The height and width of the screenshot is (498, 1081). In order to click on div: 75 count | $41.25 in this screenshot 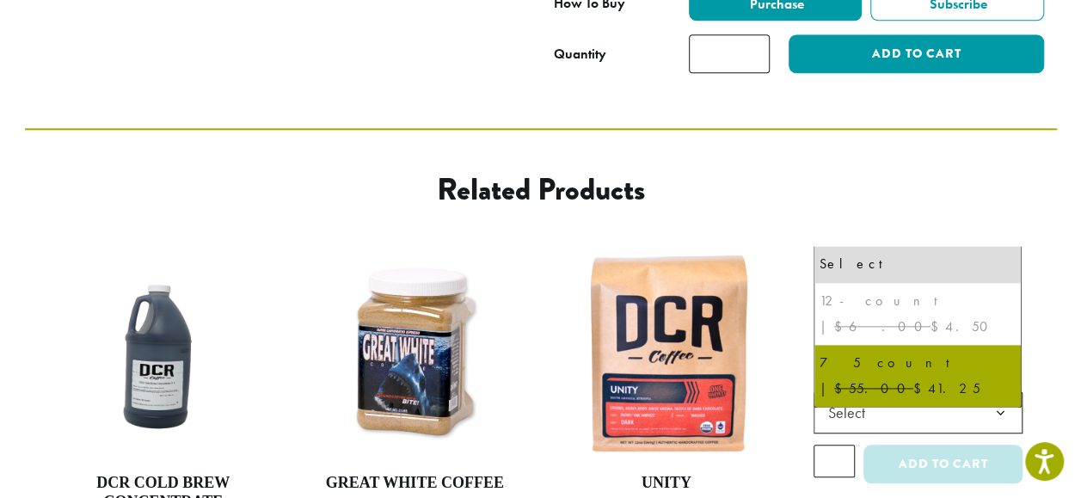, I will do `click(917, 376)`.